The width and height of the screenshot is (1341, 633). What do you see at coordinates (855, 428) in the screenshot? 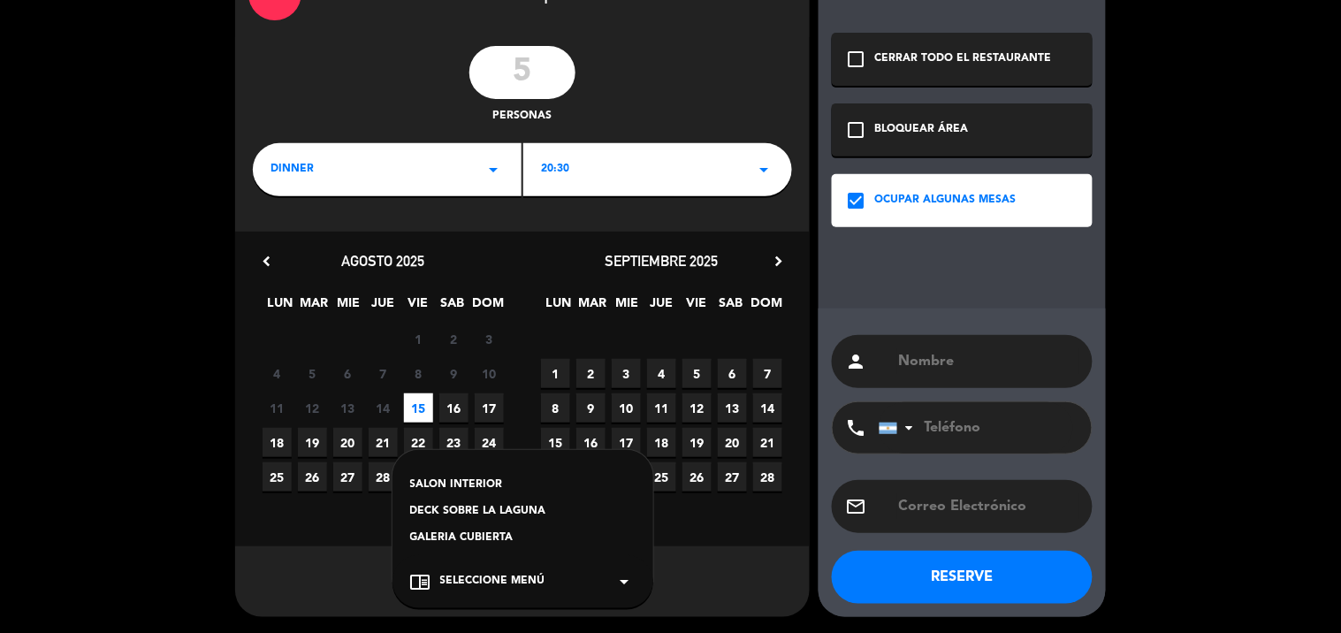
I see `i: phone` at bounding box center [855, 428].